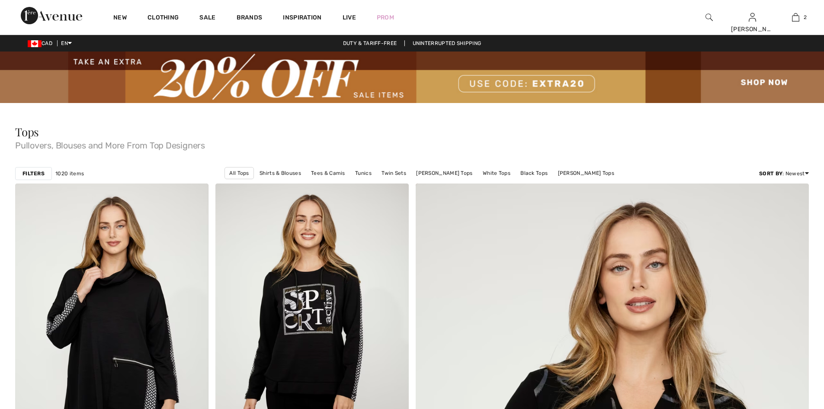 The width and height of the screenshot is (824, 409). What do you see at coordinates (51, 16) in the screenshot?
I see `a: 1ère Avenue` at bounding box center [51, 16].